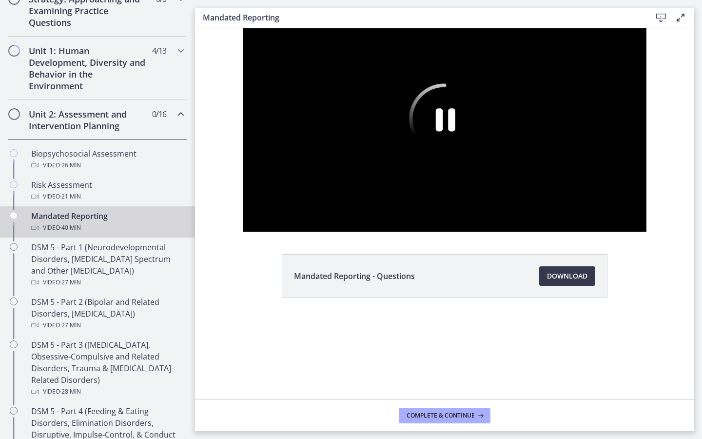 This screenshot has height=439, width=702. What do you see at coordinates (159, 114) in the screenshot?
I see `span: 0 / 16` at bounding box center [159, 114].